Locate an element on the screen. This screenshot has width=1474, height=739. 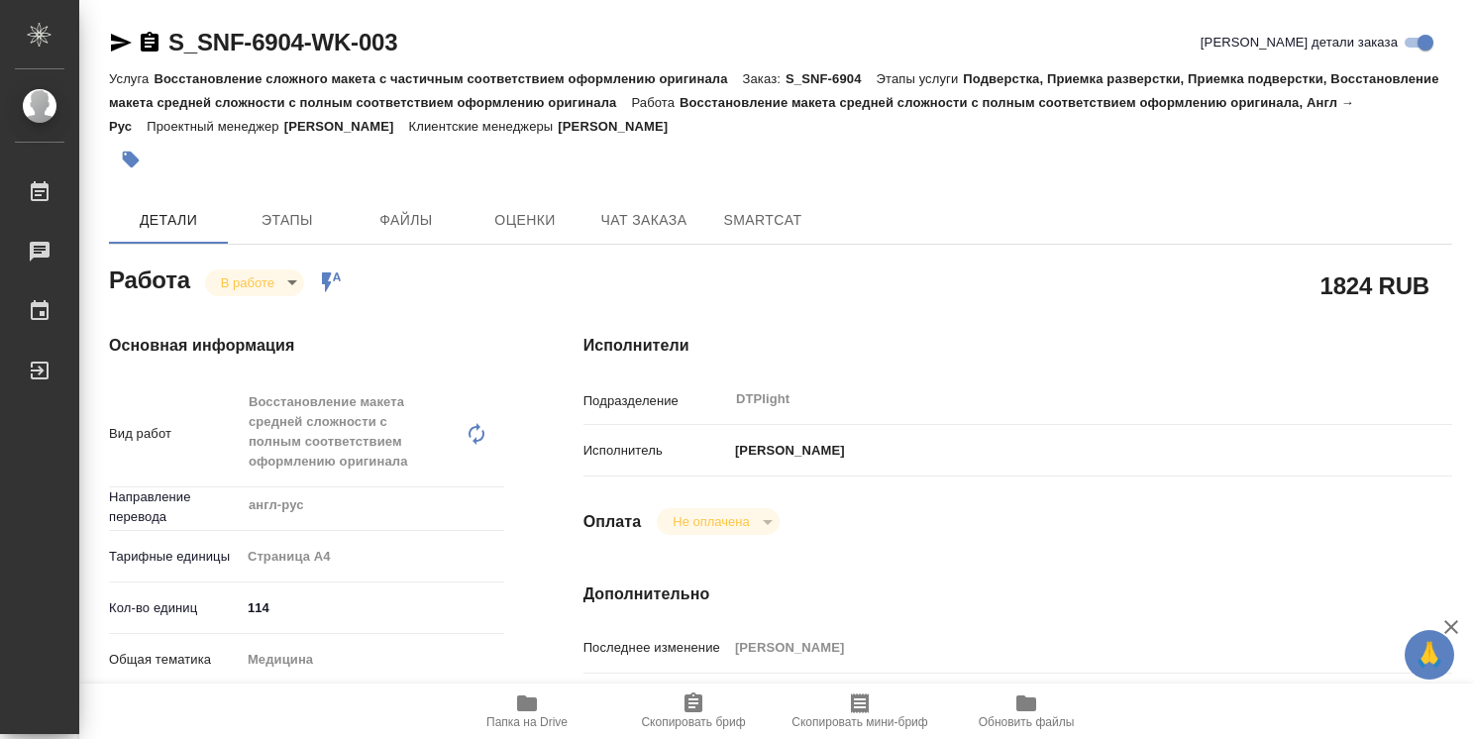
h4: Основная информация is located at coordinates (306, 346).